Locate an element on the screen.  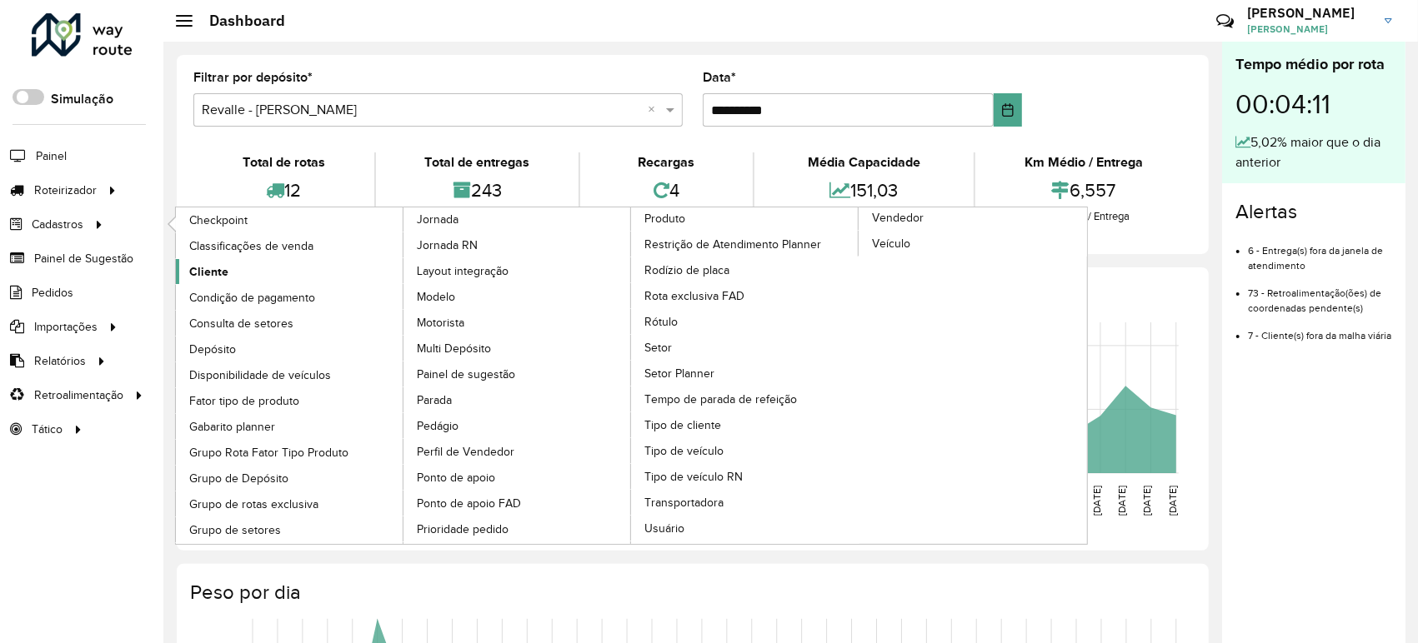
span: Cadastros is located at coordinates (58, 224).